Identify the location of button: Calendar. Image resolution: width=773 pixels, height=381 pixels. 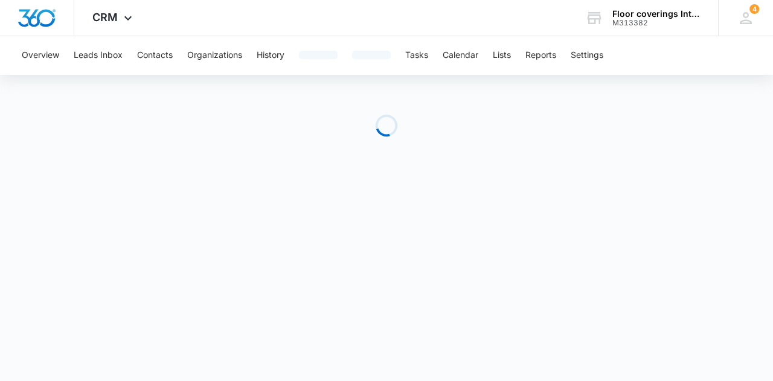
(460, 56).